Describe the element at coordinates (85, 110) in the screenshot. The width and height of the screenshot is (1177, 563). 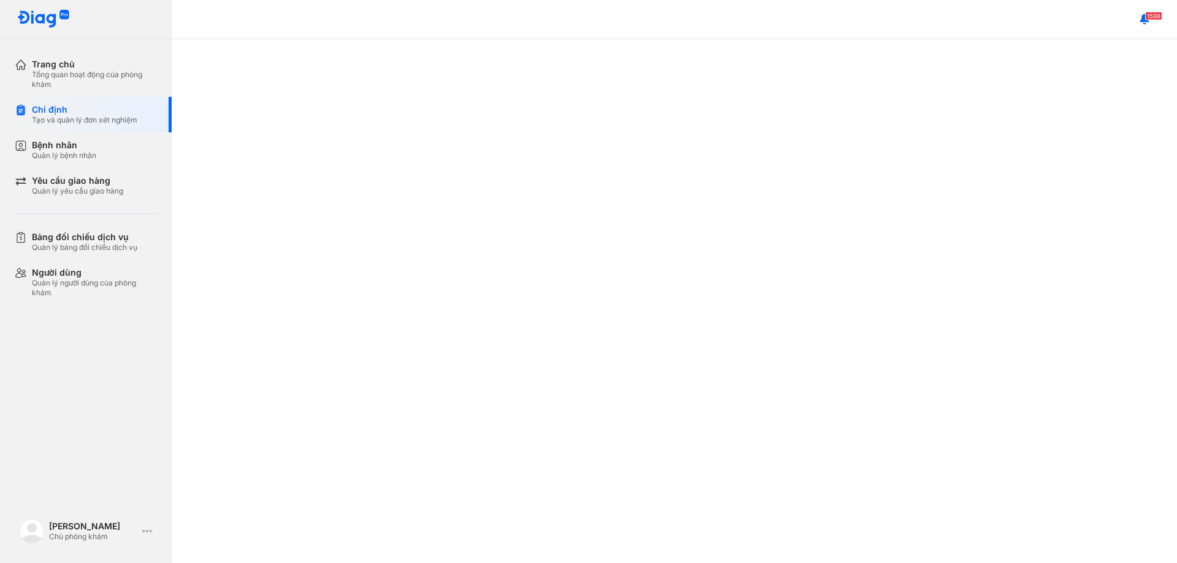
I see `div: Chỉ định` at that location.